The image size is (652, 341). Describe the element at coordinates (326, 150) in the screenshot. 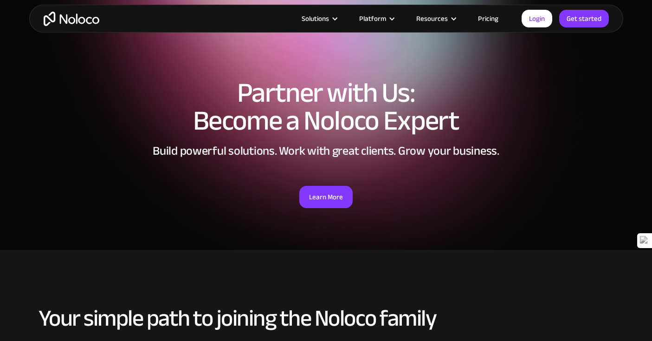

I see `strong: Build powerful solutions. Work with great clients. Grow your business.` at that location.